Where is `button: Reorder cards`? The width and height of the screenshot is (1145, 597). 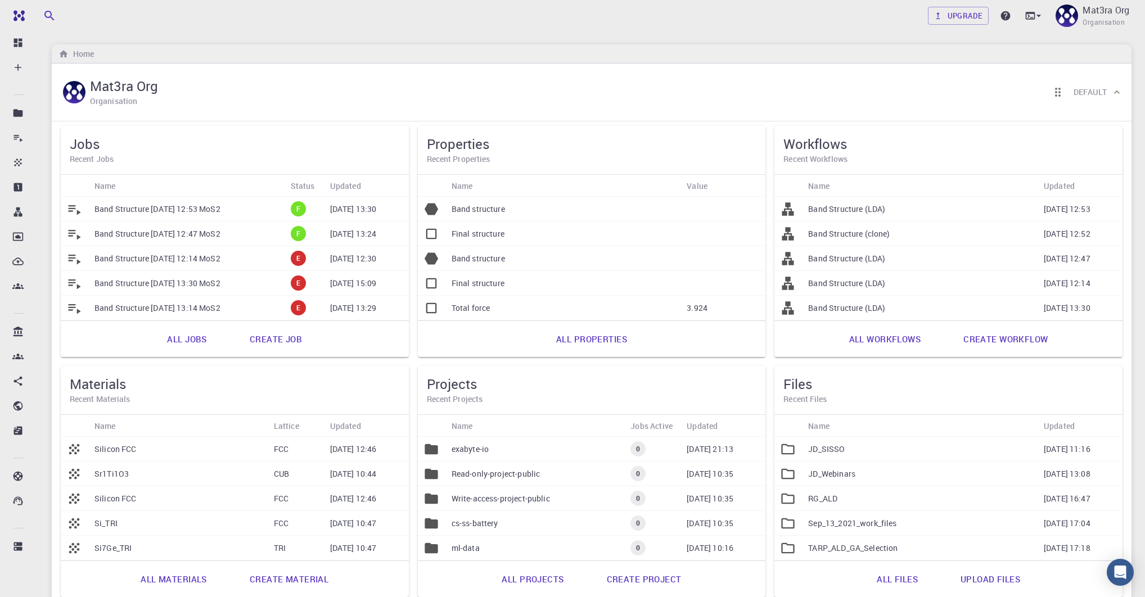 button: Reorder cards is located at coordinates (1058, 92).